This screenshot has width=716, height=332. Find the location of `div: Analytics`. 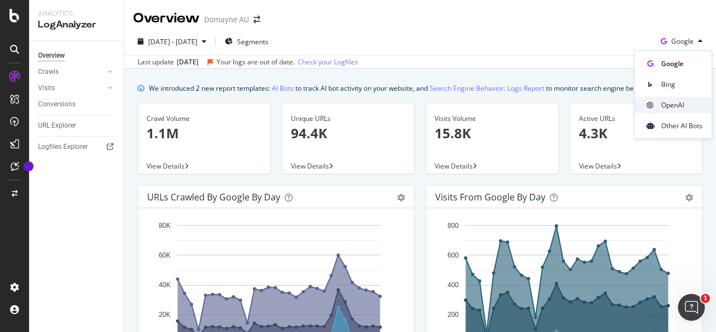

div: Analytics is located at coordinates (76, 13).